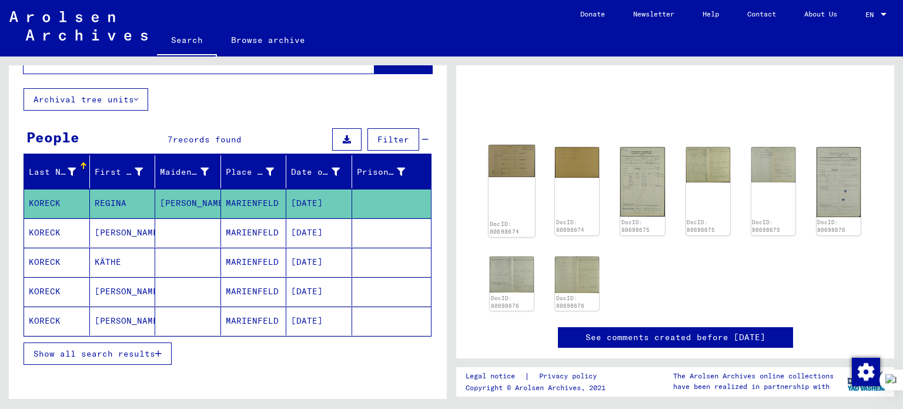 This screenshot has height=409, width=903. What do you see at coordinates (867, 381) in the screenshot?
I see `img: yv_logo.png` at bounding box center [867, 381].